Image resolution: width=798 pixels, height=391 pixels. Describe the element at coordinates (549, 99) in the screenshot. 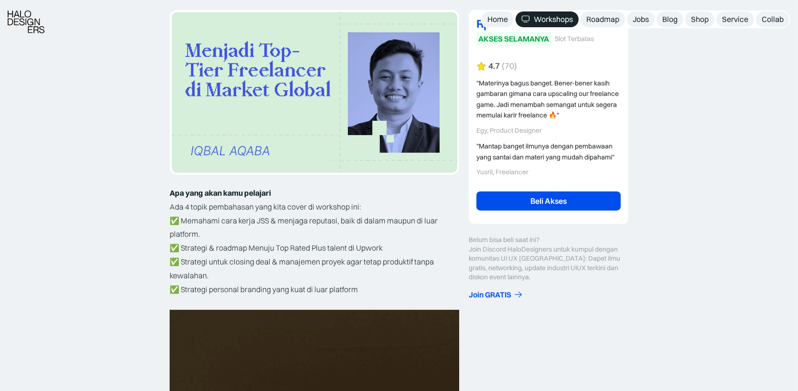

I see `div: "Materinya bagus banget. Bener-bener kasih gambaran gimana cara upscaling our freelance game. Jad...` at that location.